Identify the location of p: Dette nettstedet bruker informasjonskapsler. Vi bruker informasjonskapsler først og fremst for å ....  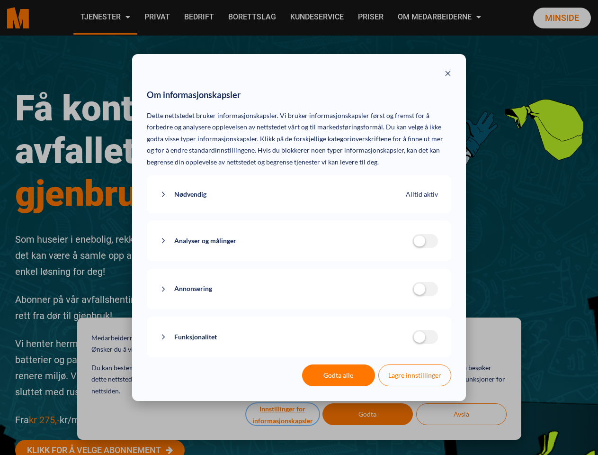
(299, 139).